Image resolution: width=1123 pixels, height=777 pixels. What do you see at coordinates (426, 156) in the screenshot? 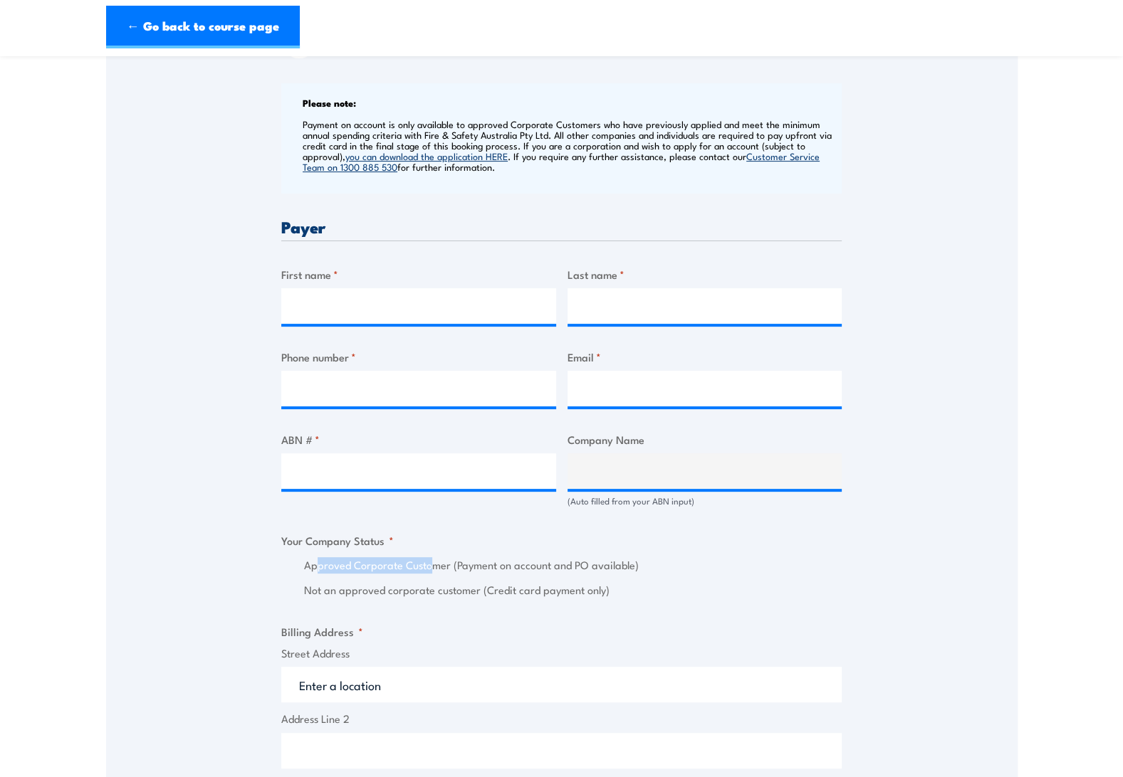
I see `a: you can download the application HERE` at bounding box center [426, 156].